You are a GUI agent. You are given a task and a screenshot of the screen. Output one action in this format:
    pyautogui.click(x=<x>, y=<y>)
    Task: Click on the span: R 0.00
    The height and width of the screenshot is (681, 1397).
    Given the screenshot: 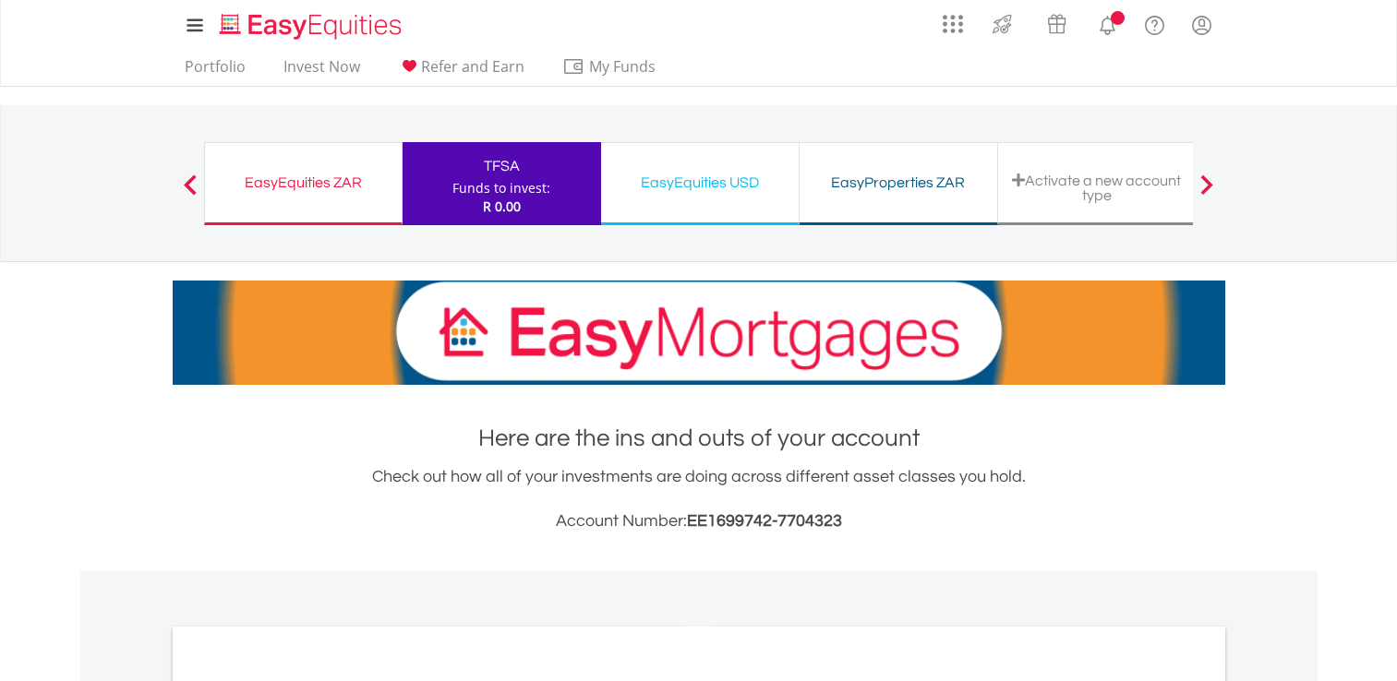 What is the action you would take?
    pyautogui.click(x=501, y=206)
    